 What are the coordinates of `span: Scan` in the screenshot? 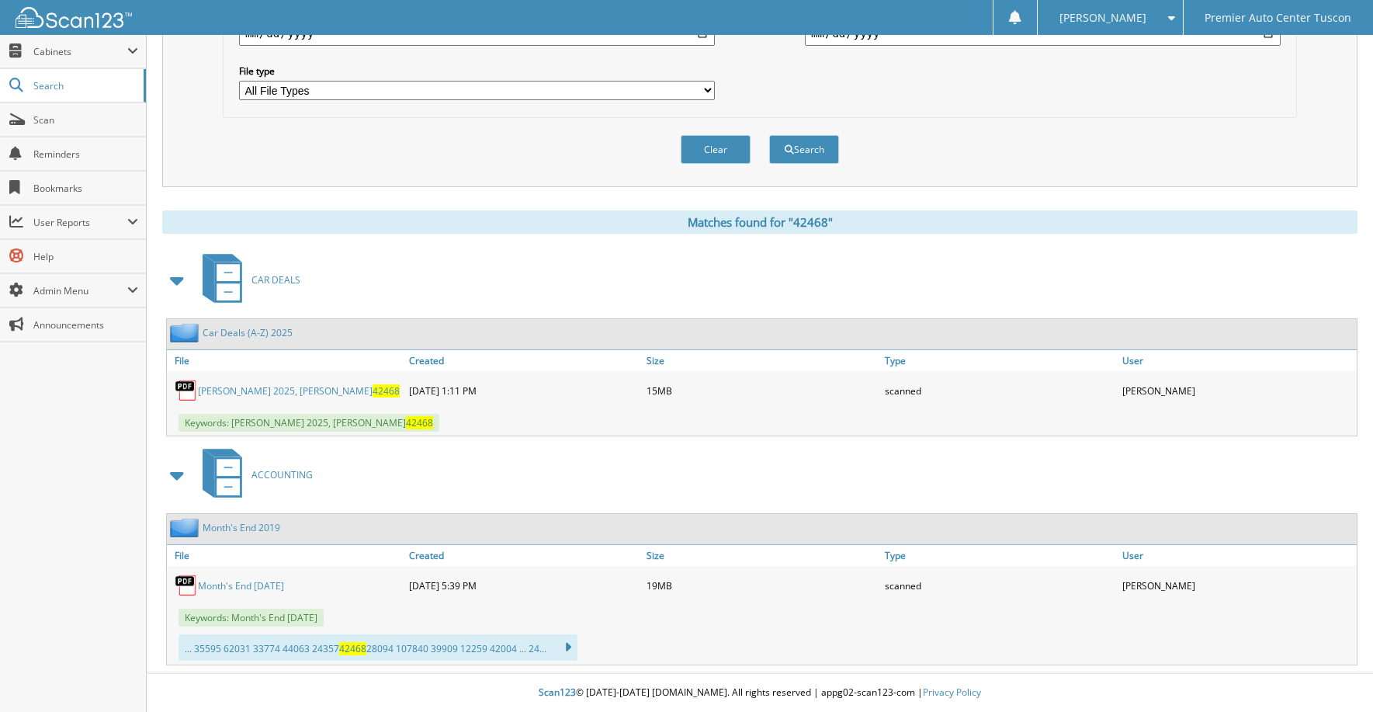 It's located at (85, 120).